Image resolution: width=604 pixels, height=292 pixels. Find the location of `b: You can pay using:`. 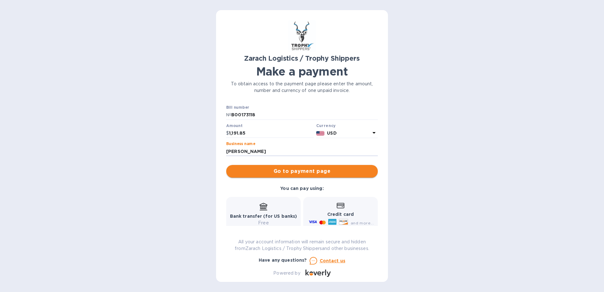

b: You can pay using: is located at coordinates (302, 188).